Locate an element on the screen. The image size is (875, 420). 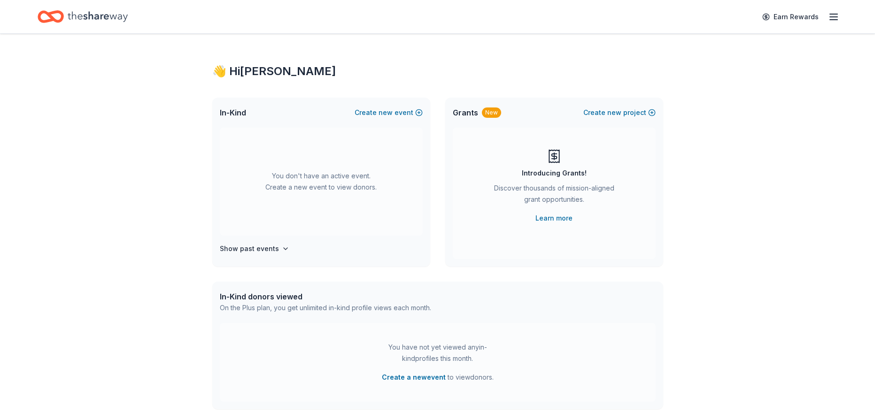
h4: Show past events is located at coordinates (249, 249).